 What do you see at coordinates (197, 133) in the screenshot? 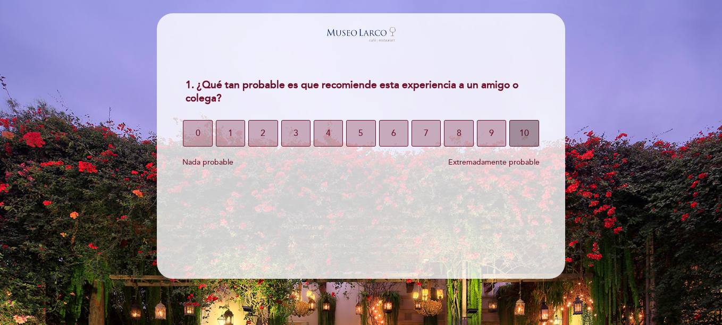
I see `button: 0` at bounding box center [197, 133].